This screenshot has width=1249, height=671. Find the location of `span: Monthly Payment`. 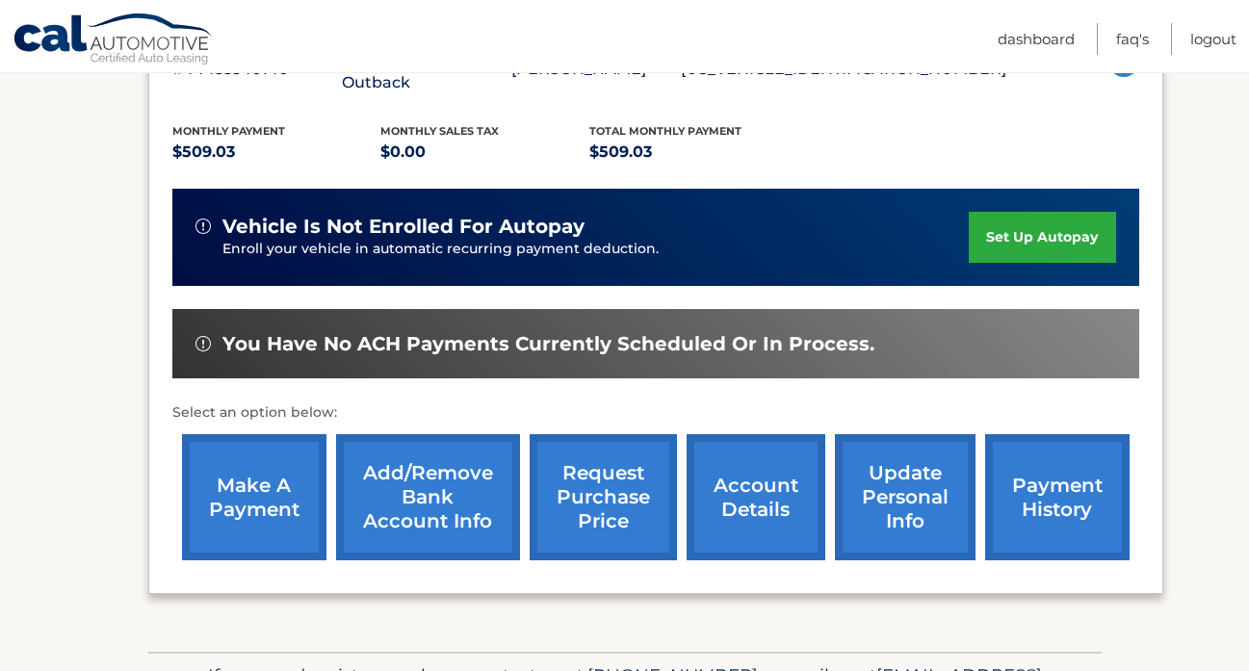

span: Monthly Payment is located at coordinates (228, 131).